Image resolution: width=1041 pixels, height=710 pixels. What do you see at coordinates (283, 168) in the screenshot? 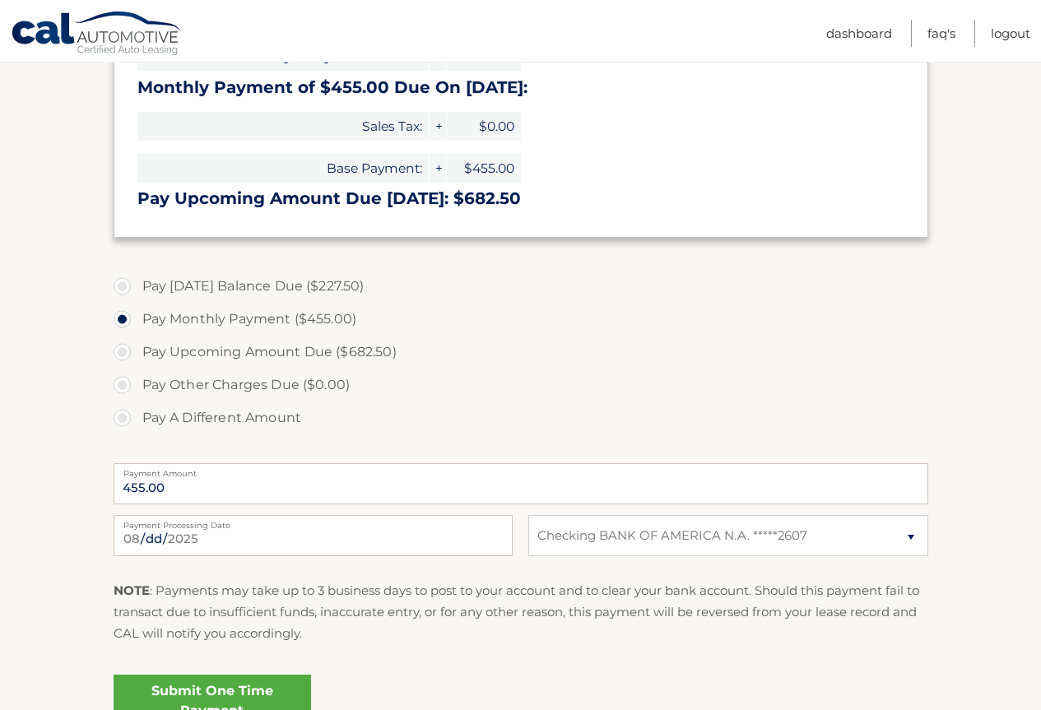
I see `span: Base Payment:` at bounding box center [283, 168].